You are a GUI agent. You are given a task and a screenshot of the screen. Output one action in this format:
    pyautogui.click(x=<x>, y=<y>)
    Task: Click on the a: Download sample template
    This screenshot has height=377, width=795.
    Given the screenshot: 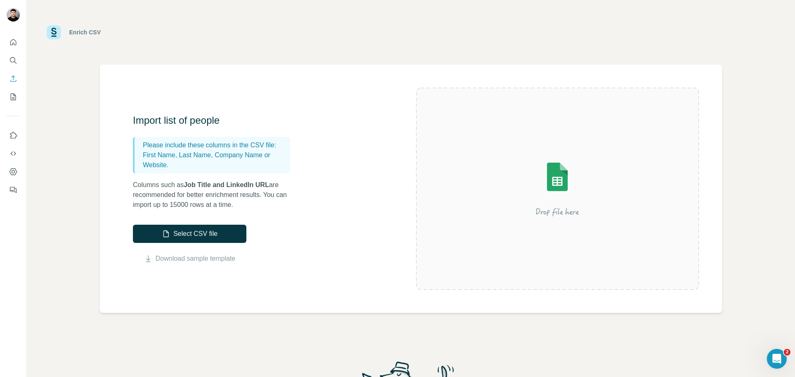 What is the action you would take?
    pyautogui.click(x=195, y=259)
    